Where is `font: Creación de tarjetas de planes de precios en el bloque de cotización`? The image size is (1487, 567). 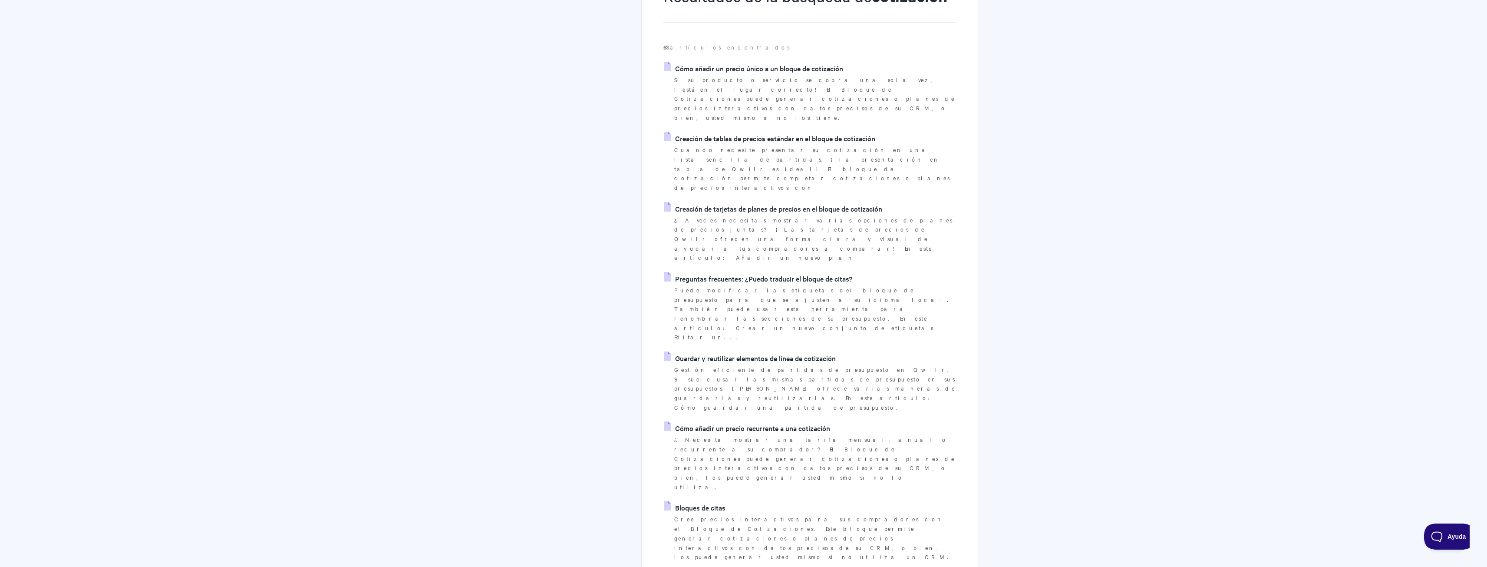
font: Creación de tarjetas de planes de precios en el bloque de cotización is located at coordinates (778, 208).